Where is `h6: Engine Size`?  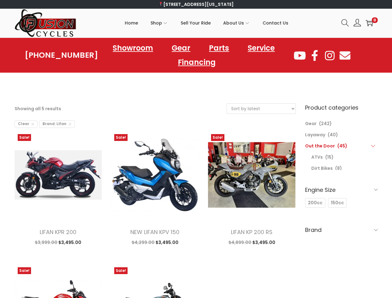
h6: Engine Size is located at coordinates (341, 190).